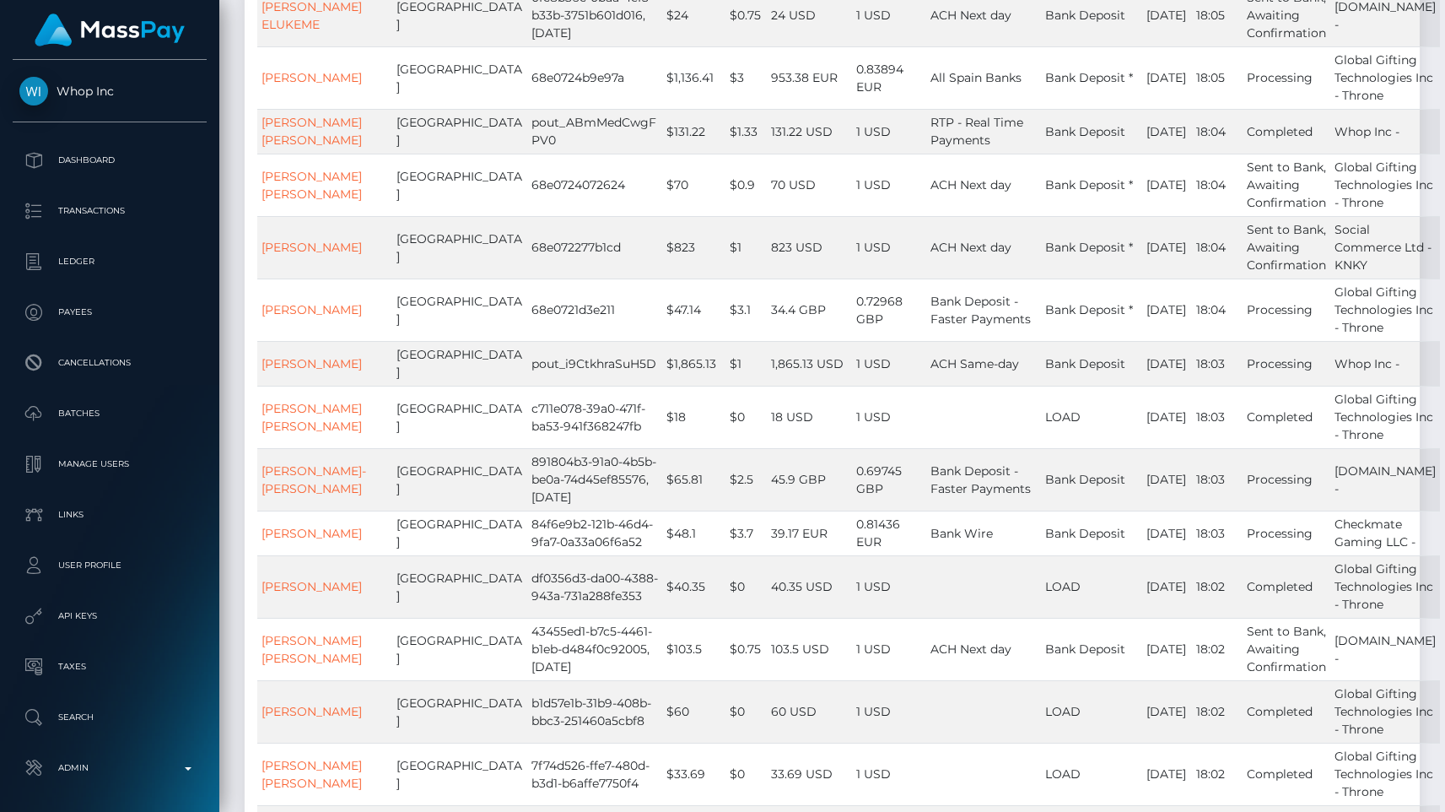 The width and height of the screenshot is (1445, 812). Describe the element at coordinates (809, 649) in the screenshot. I see `td: 103.5 USD` at that location.